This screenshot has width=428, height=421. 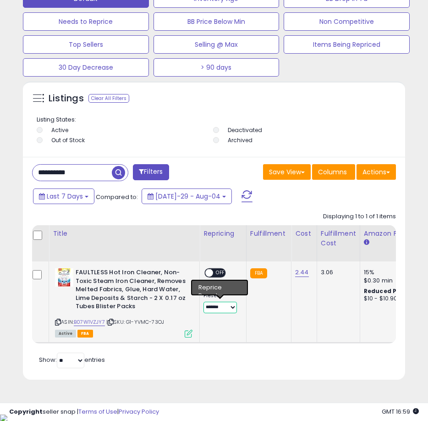 I want to click on span: FBA, so click(x=85, y=333).